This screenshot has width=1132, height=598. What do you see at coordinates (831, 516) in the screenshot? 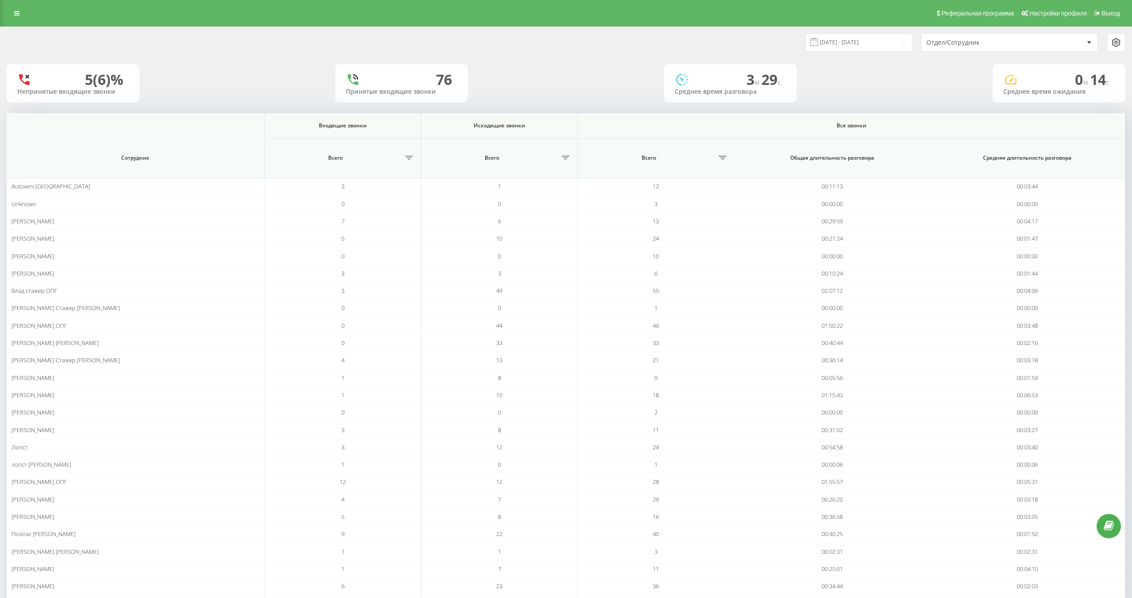
I see `td: 00:36:58` at bounding box center [831, 516].